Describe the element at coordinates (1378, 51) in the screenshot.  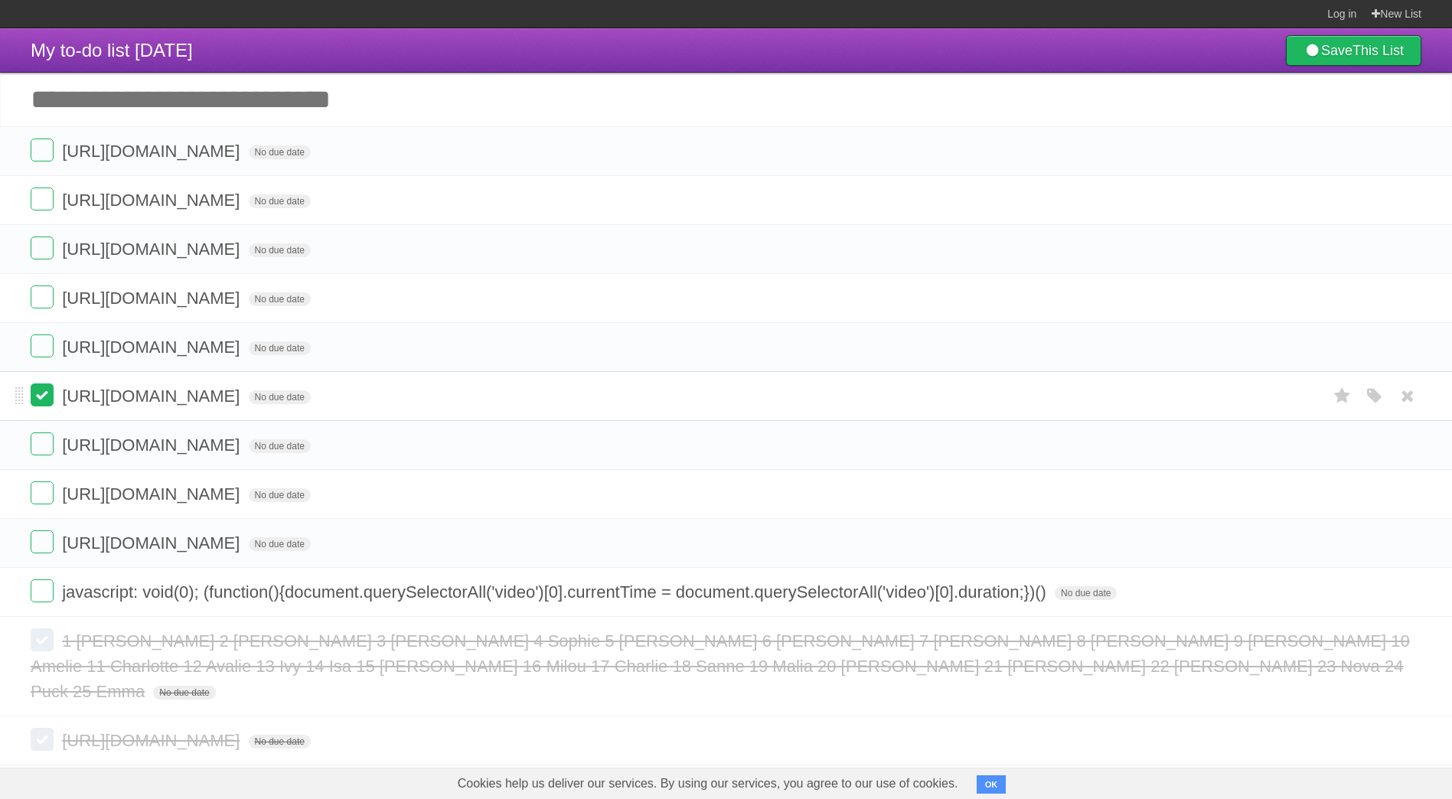
I see `b: This List` at that location.